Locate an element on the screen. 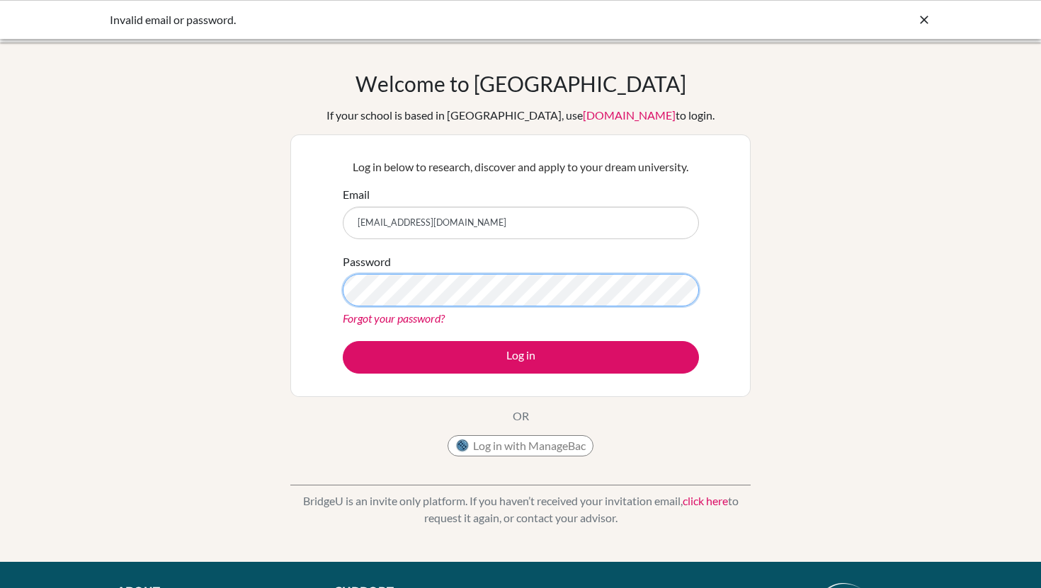 The image size is (1041, 588). div: Invalid email or password. is located at coordinates (414, 20).